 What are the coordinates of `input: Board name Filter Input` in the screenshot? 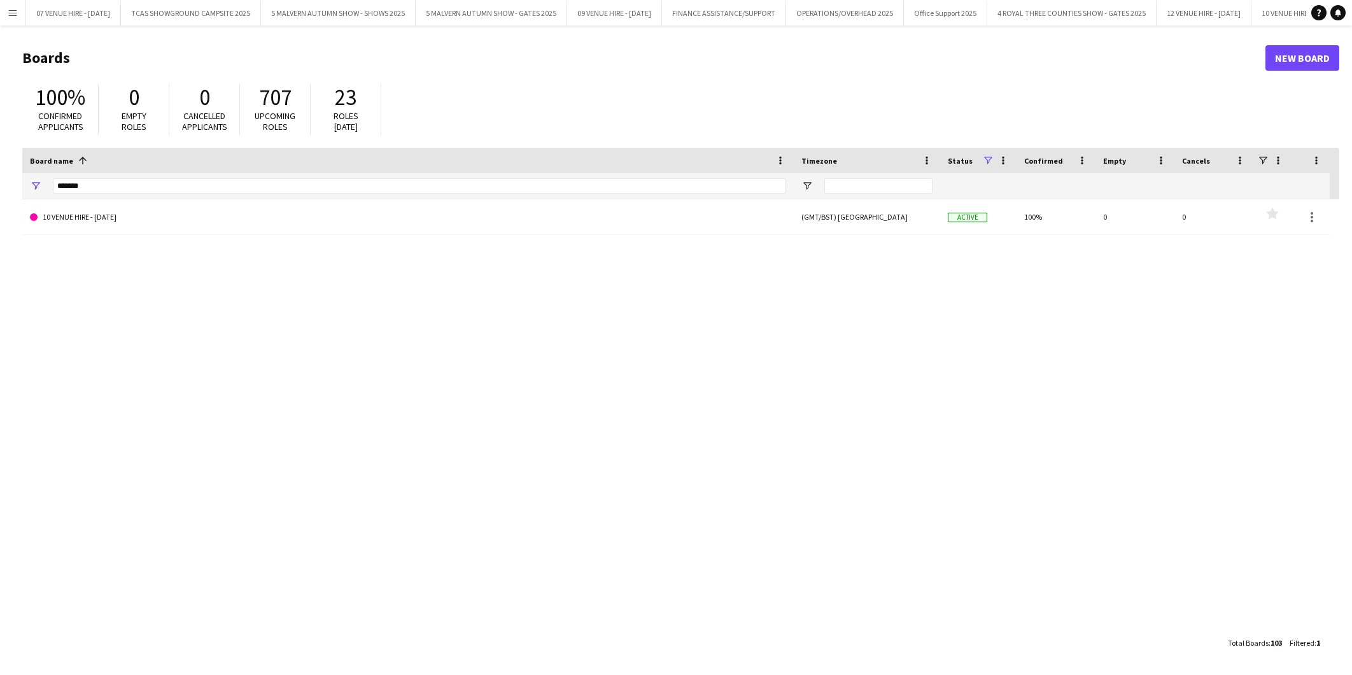 It's located at (420, 186).